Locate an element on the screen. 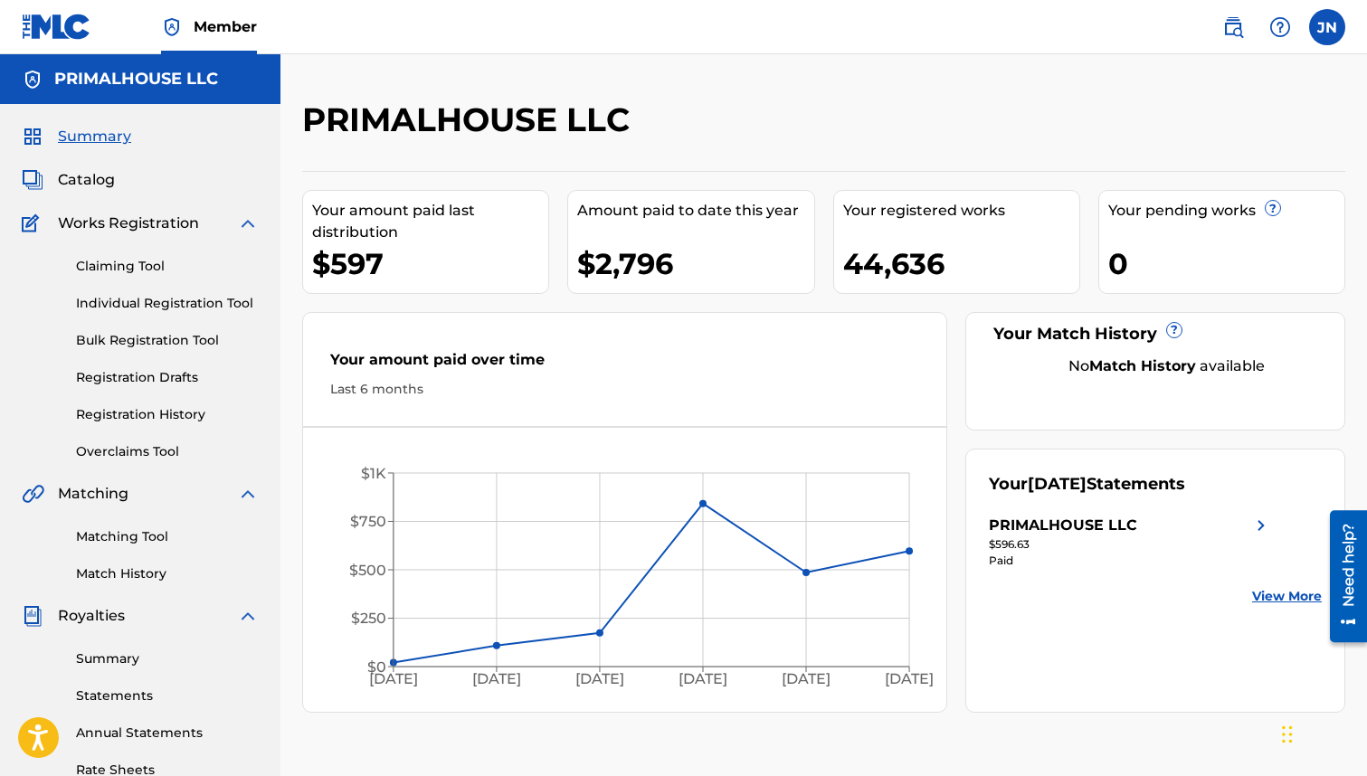  a: Summary is located at coordinates (167, 659).